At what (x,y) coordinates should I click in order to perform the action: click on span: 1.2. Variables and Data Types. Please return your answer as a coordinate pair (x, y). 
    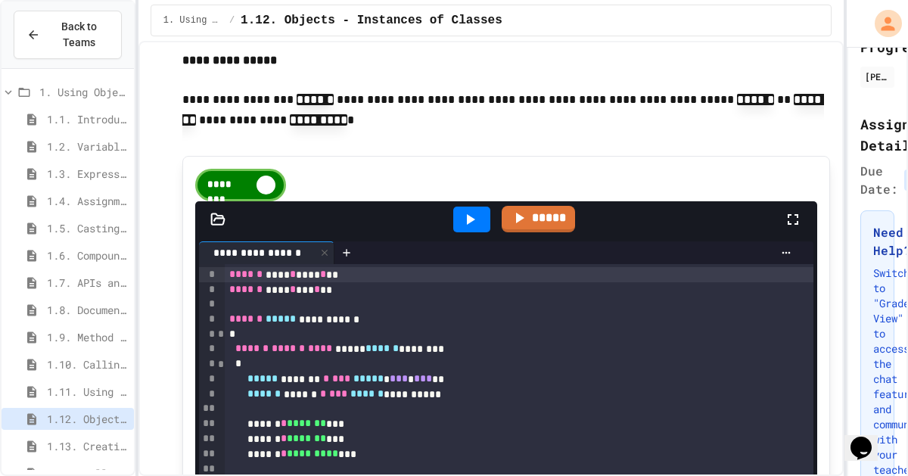
    Looking at the image, I should click on (87, 146).